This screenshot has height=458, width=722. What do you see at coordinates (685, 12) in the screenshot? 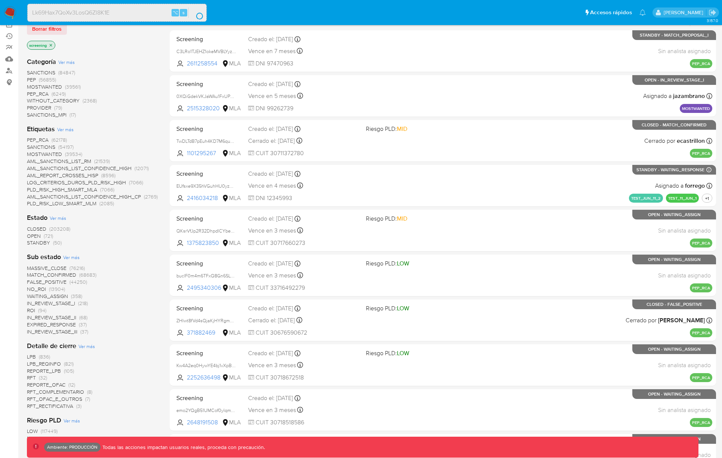
I see `p: joaquin.dolcemascolo@mercadolibre.com` at bounding box center [685, 12].